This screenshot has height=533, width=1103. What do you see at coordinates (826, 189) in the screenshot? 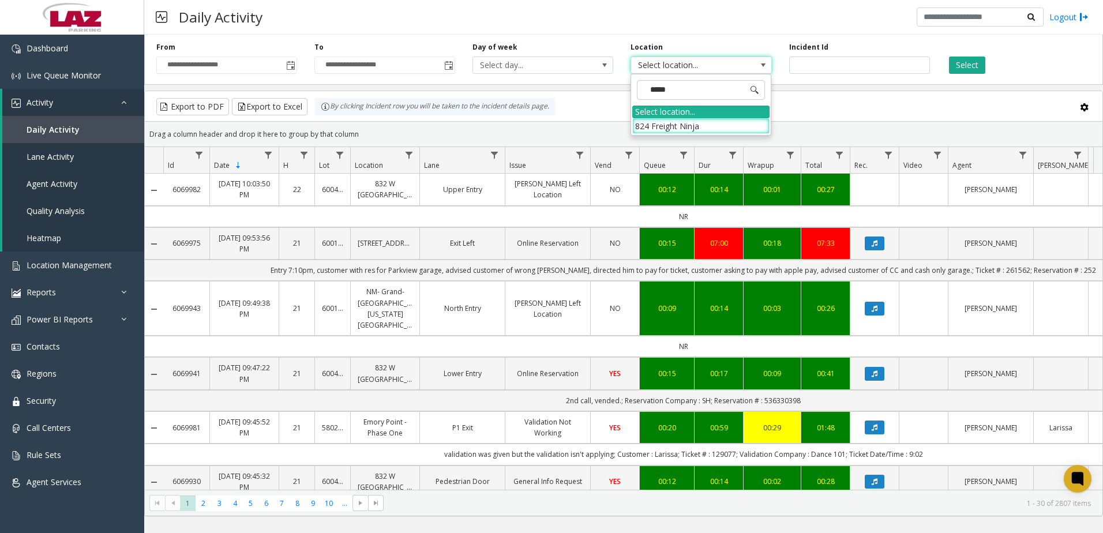
I see `div: 00:27` at bounding box center [826, 189].